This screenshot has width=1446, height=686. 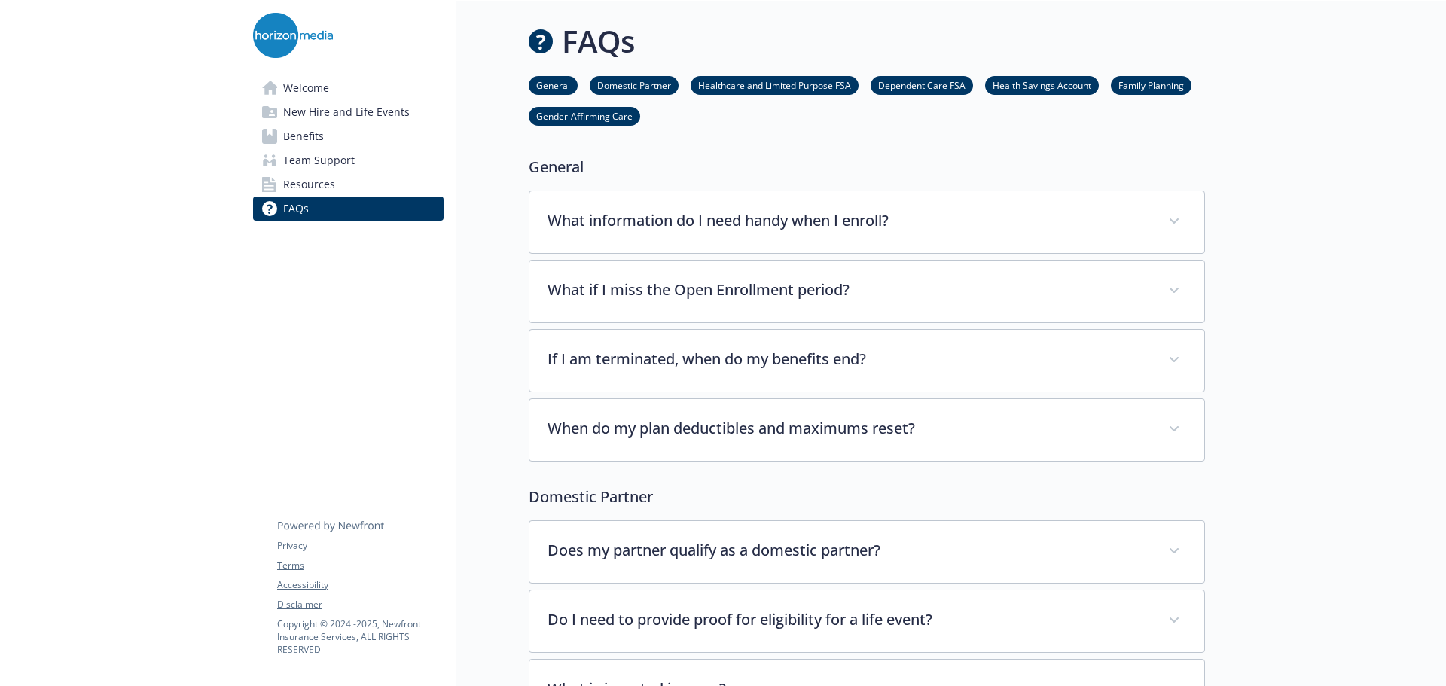 What do you see at coordinates (867, 361) in the screenshot?
I see `div: If I am terminated, when do my benefits end?` at bounding box center [867, 361].